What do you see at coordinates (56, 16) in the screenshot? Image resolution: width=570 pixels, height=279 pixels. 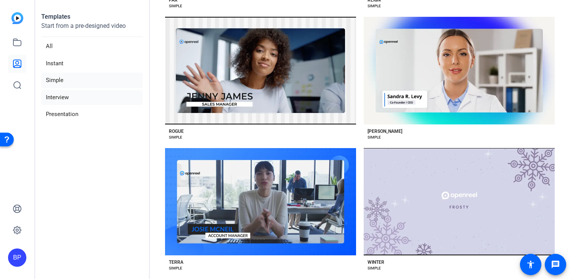 I see `strong: Templates` at bounding box center [56, 16].